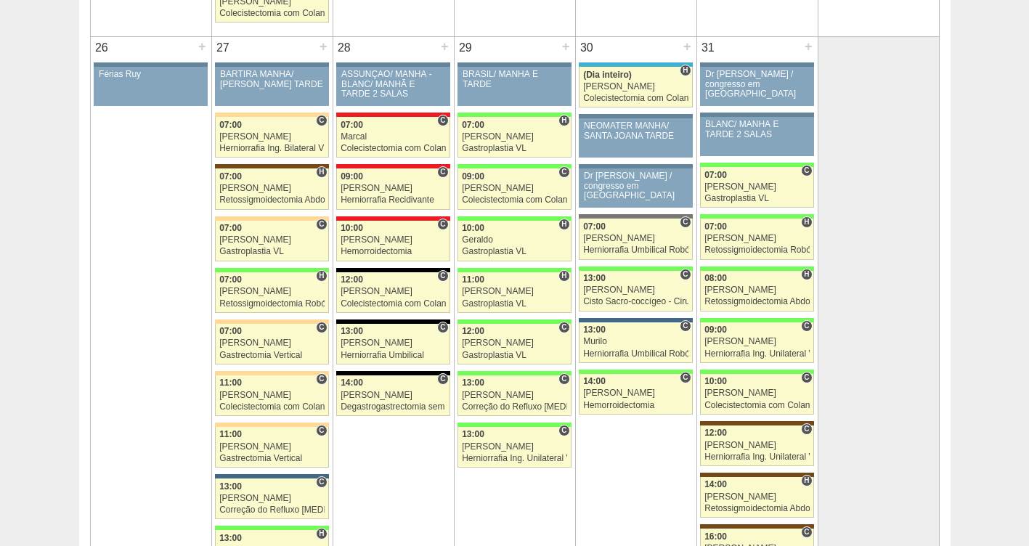 This screenshot has width=1029, height=546. Describe the element at coordinates (708, 48) in the screenshot. I see `div: 31` at that location.